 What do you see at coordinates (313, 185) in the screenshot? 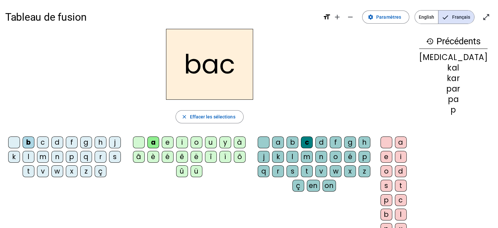
I see `div: en` at bounding box center [313, 185].